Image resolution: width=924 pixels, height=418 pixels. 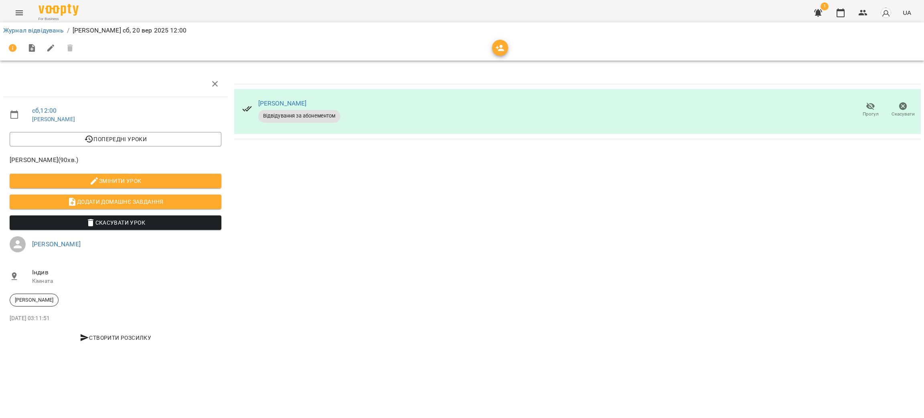 What do you see at coordinates (115, 202) in the screenshot?
I see `span: Додати домашнє завдання` at bounding box center [115, 202].